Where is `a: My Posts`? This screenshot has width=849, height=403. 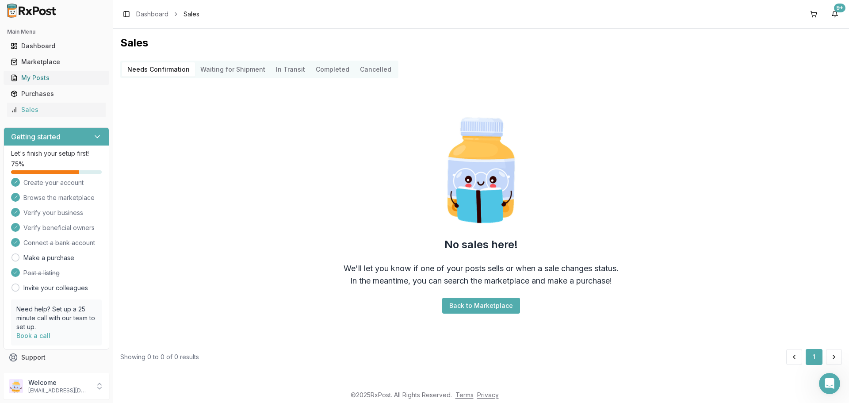 a: My Posts is located at coordinates (56, 78).